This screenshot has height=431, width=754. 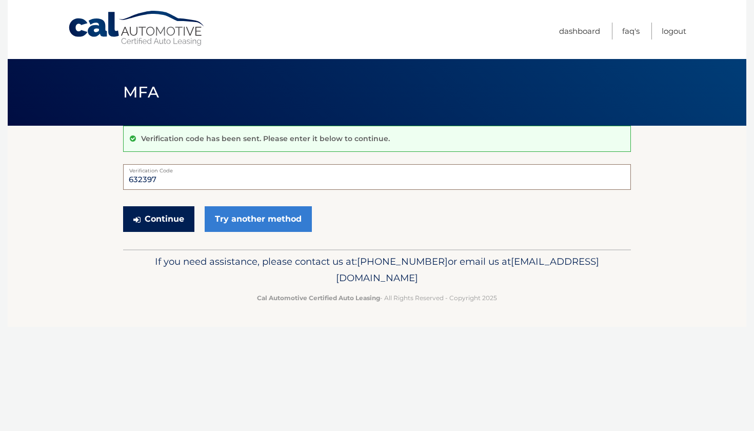 I want to click on p: If you need assistance, please contact us at: or email us at, so click(x=377, y=270).